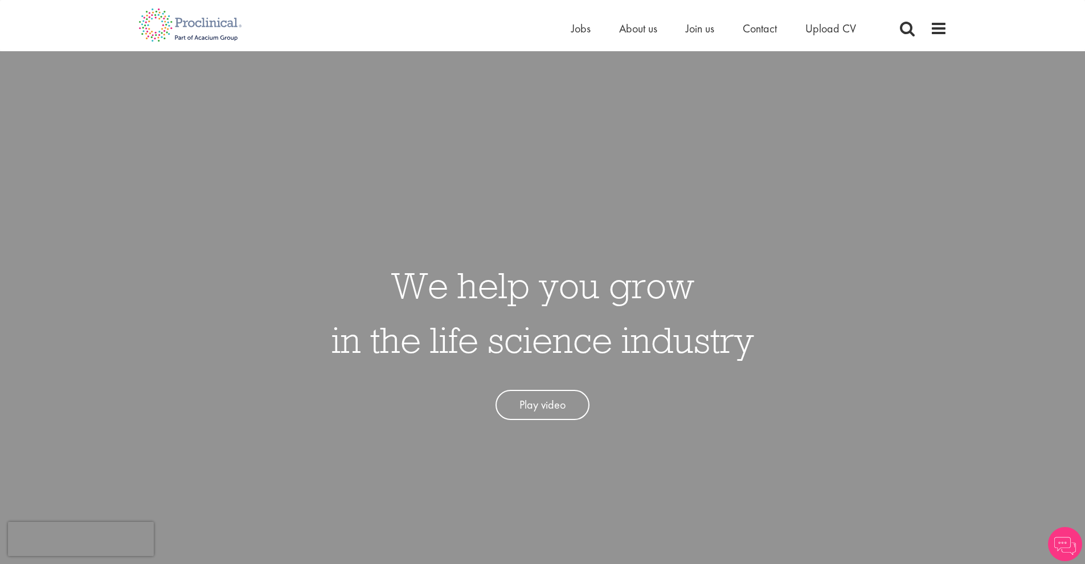 The height and width of the screenshot is (564, 1085). What do you see at coordinates (638, 28) in the screenshot?
I see `span: About us` at bounding box center [638, 28].